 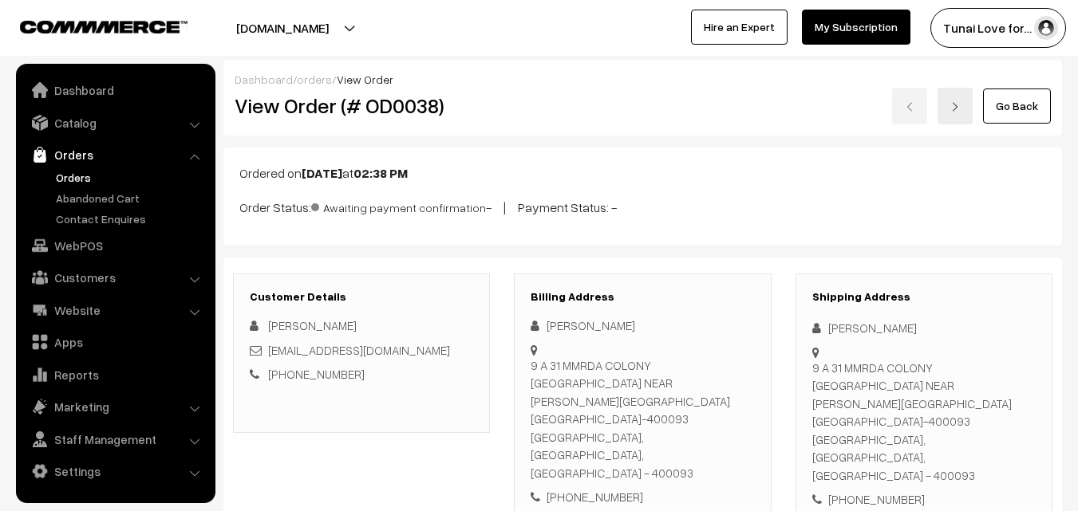 I want to click on a: Website, so click(x=115, y=310).